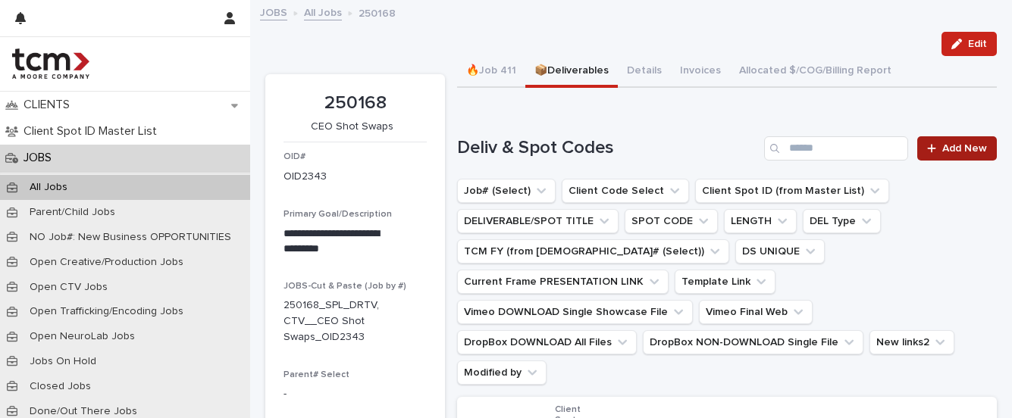 Image resolution: width=1012 pixels, height=418 pixels. I want to click on p: Open NeuroLab Jobs, so click(82, 337).